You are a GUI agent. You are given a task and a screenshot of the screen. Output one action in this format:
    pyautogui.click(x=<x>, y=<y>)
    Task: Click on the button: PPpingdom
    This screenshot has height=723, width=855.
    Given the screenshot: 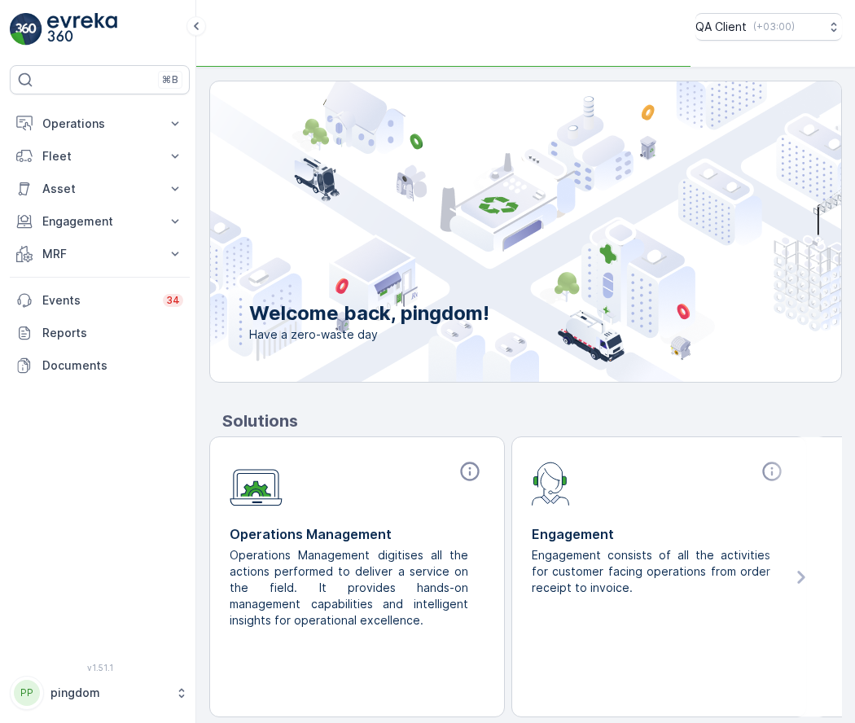 What is the action you would take?
    pyautogui.click(x=99, y=693)
    